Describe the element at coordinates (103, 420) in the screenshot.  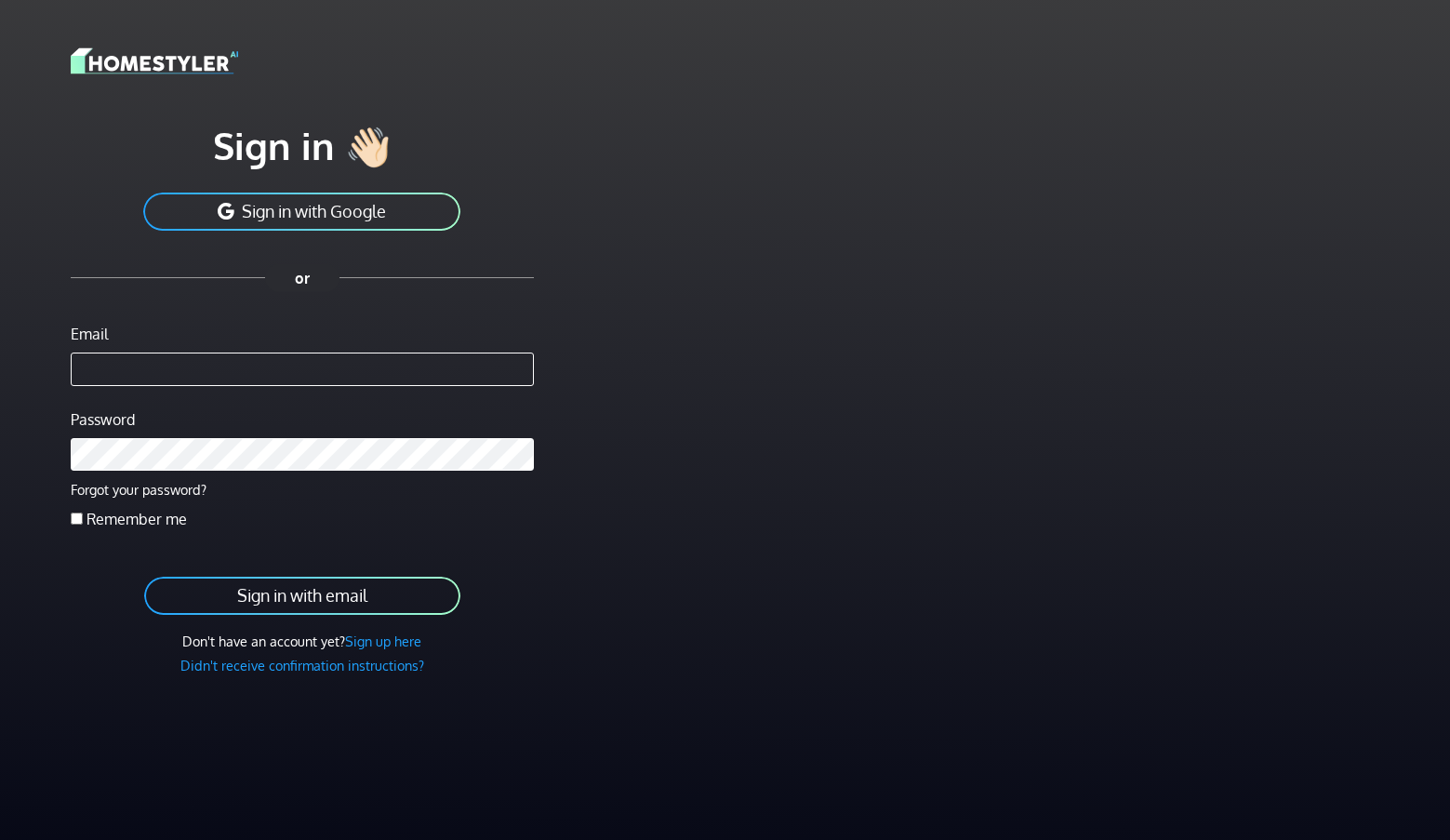
I see `label: Password` at that location.